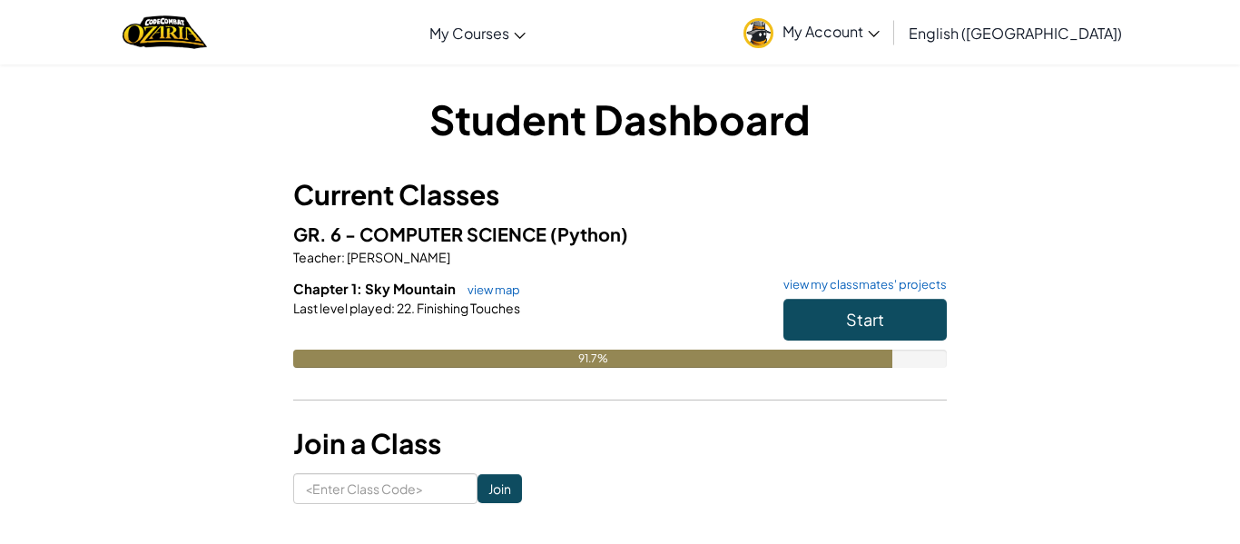 This screenshot has width=1240, height=544. I want to click on a: My Account, so click(811, 32).